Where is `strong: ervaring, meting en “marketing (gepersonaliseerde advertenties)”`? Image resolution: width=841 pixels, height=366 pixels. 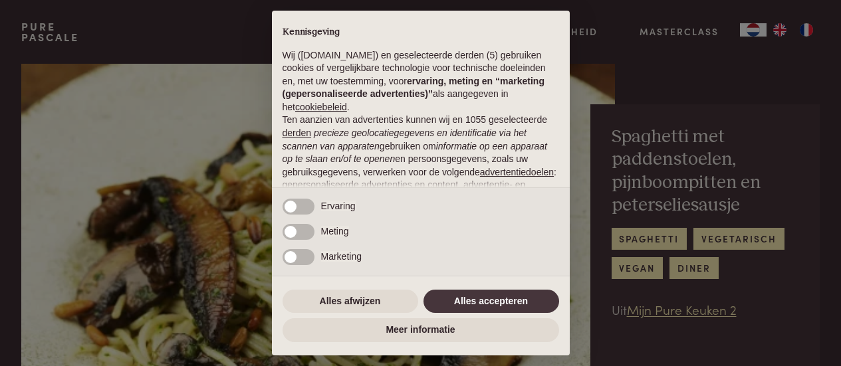
strong: ervaring, meting en “marketing (gepersonaliseerde advertenties)” is located at coordinates (413, 88).